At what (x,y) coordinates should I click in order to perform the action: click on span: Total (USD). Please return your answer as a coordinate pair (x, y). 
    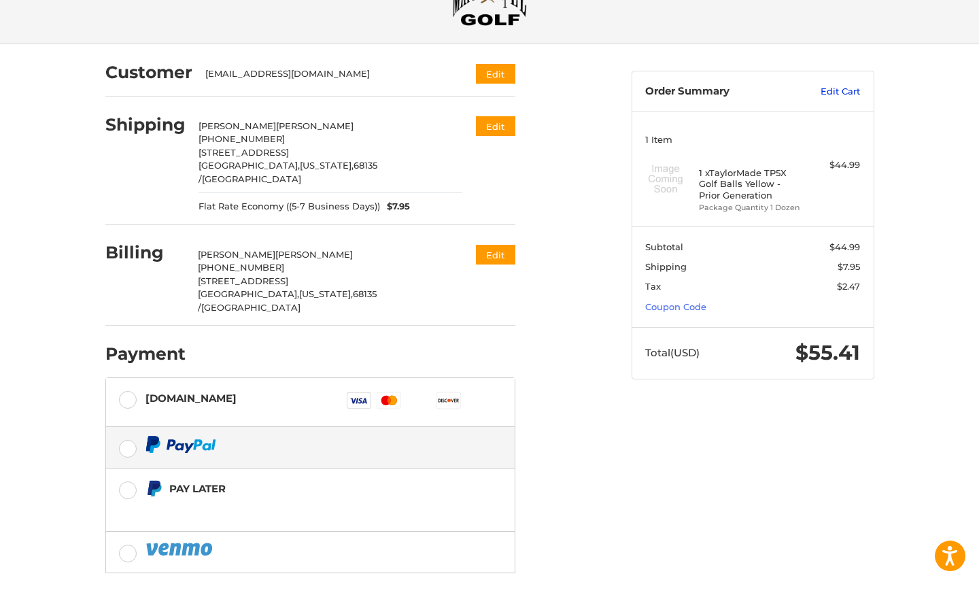
    Looking at the image, I should click on (672, 352).